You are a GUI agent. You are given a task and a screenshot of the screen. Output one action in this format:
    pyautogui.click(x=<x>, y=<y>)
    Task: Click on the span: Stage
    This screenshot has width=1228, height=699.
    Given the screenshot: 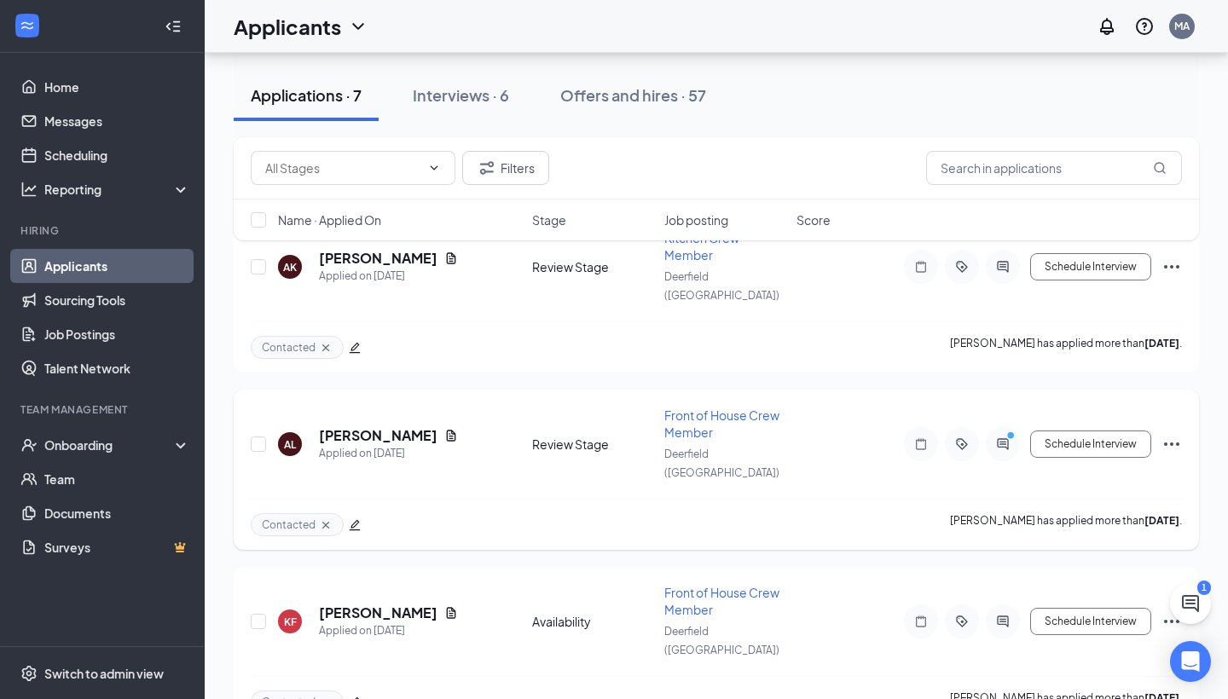 What is the action you would take?
    pyautogui.click(x=549, y=220)
    